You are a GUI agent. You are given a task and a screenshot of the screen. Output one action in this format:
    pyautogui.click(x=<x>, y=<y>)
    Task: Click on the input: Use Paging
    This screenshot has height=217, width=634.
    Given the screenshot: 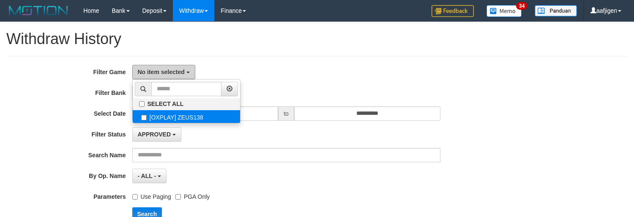 What is the action you would take?
    pyautogui.click(x=135, y=196)
    